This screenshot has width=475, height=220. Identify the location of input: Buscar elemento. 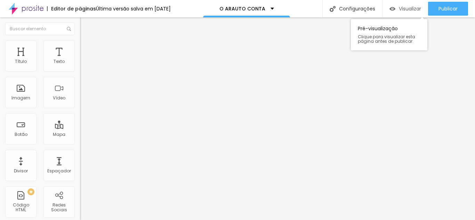
(40, 29).